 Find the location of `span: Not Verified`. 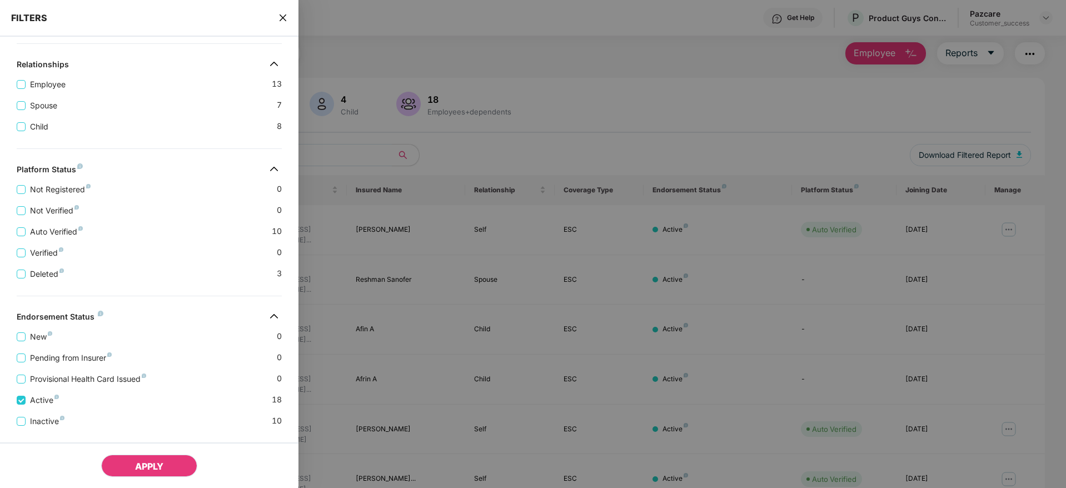

span: Not Verified is located at coordinates (54, 211).